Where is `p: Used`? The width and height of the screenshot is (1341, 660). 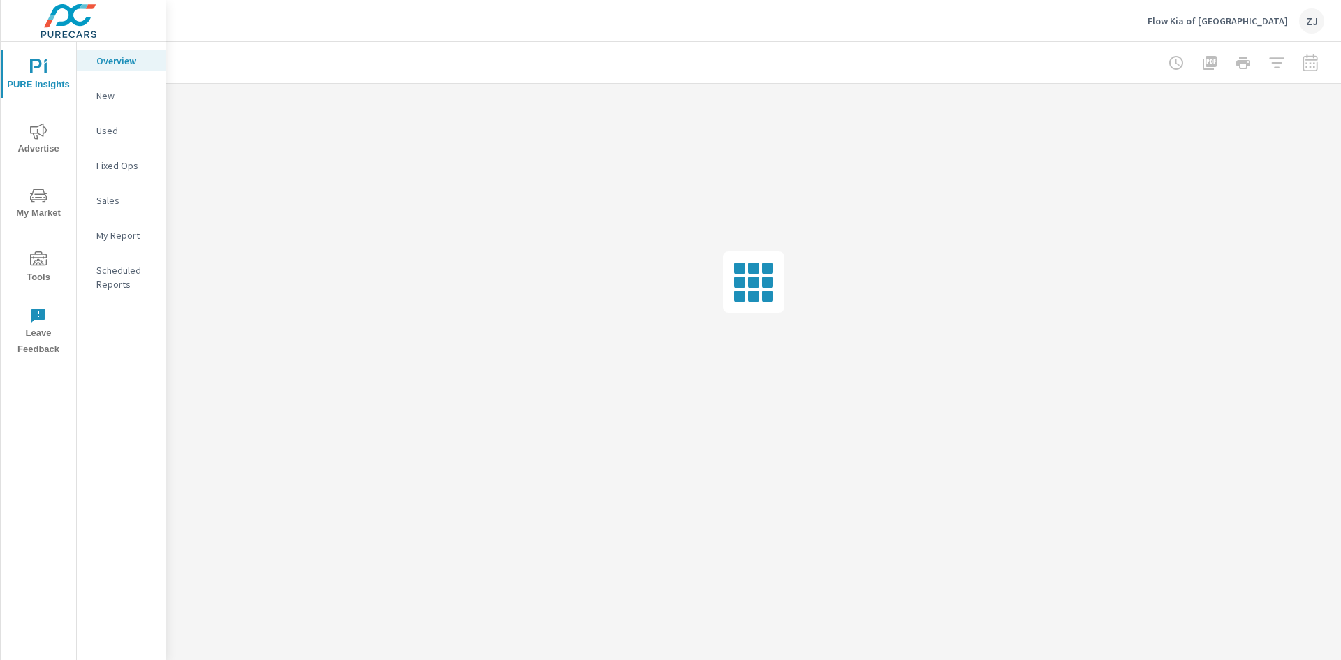
p: Used is located at coordinates (125, 131).